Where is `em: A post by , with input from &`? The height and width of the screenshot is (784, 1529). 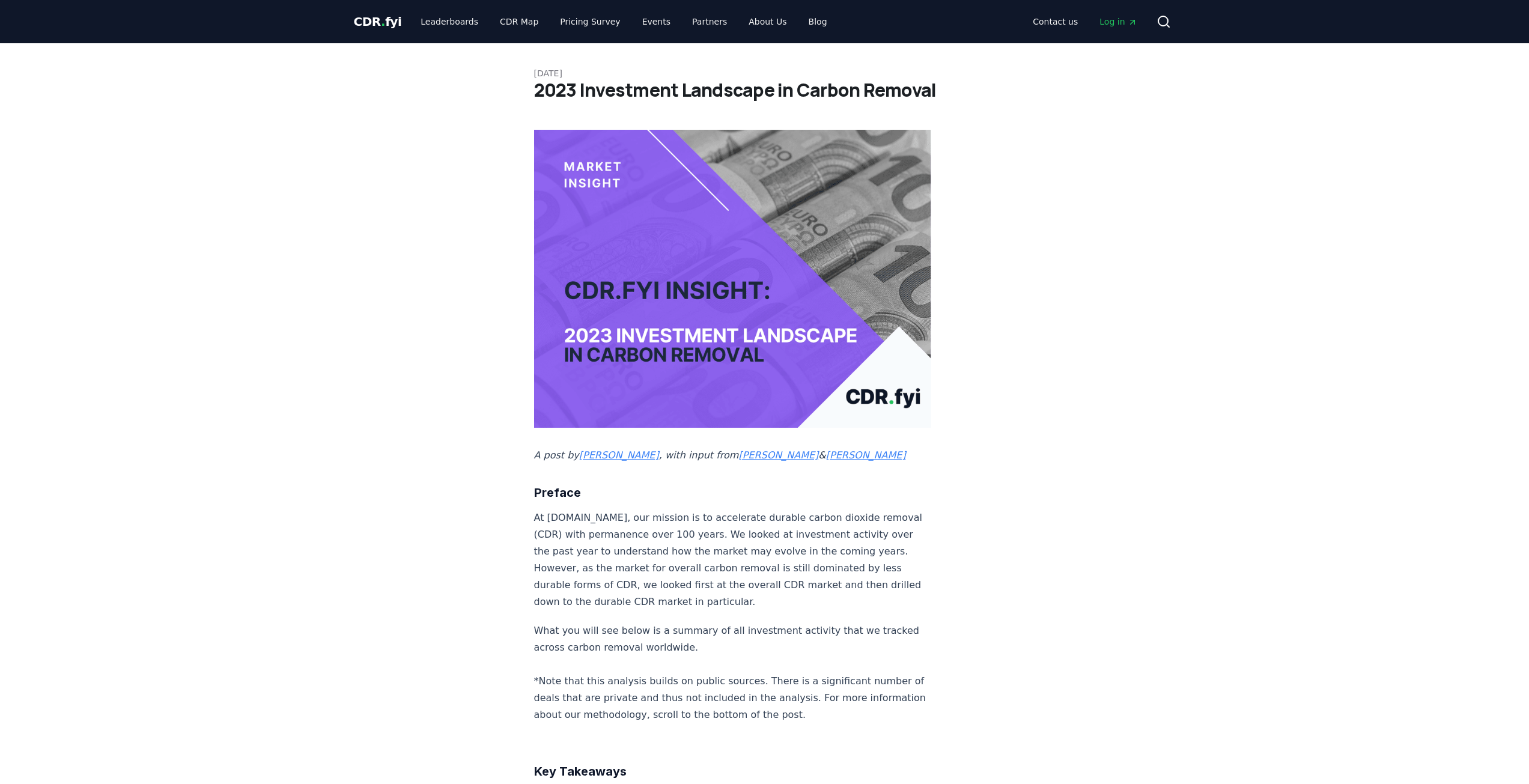
em: A post by , with input from & is located at coordinates (720, 455).